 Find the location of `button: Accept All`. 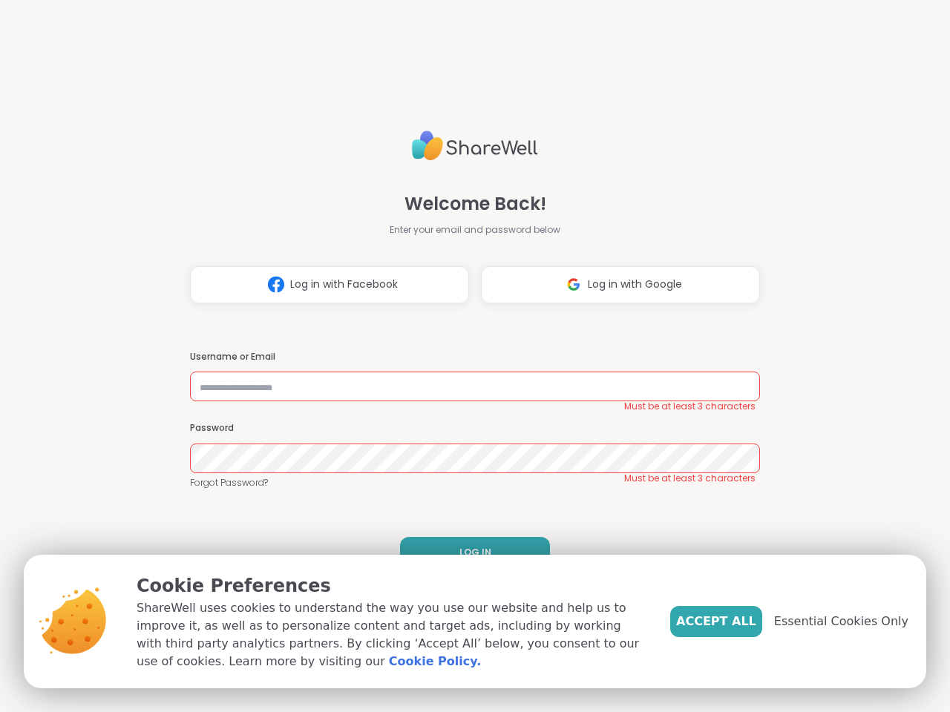

button: Accept All is located at coordinates (716, 622).